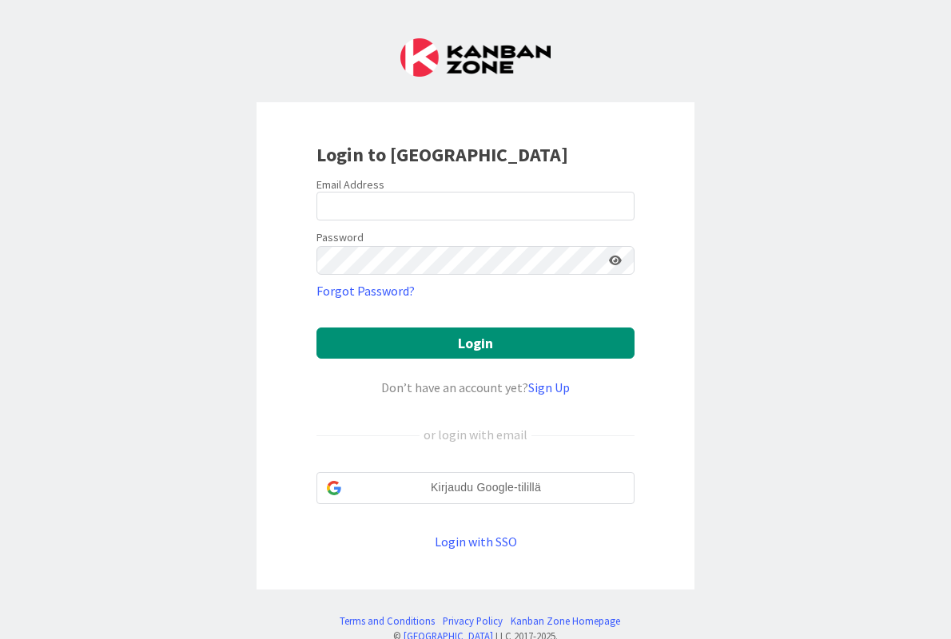  Describe the element at coordinates (476, 58) in the screenshot. I see `img: Kanban Zone` at that location.